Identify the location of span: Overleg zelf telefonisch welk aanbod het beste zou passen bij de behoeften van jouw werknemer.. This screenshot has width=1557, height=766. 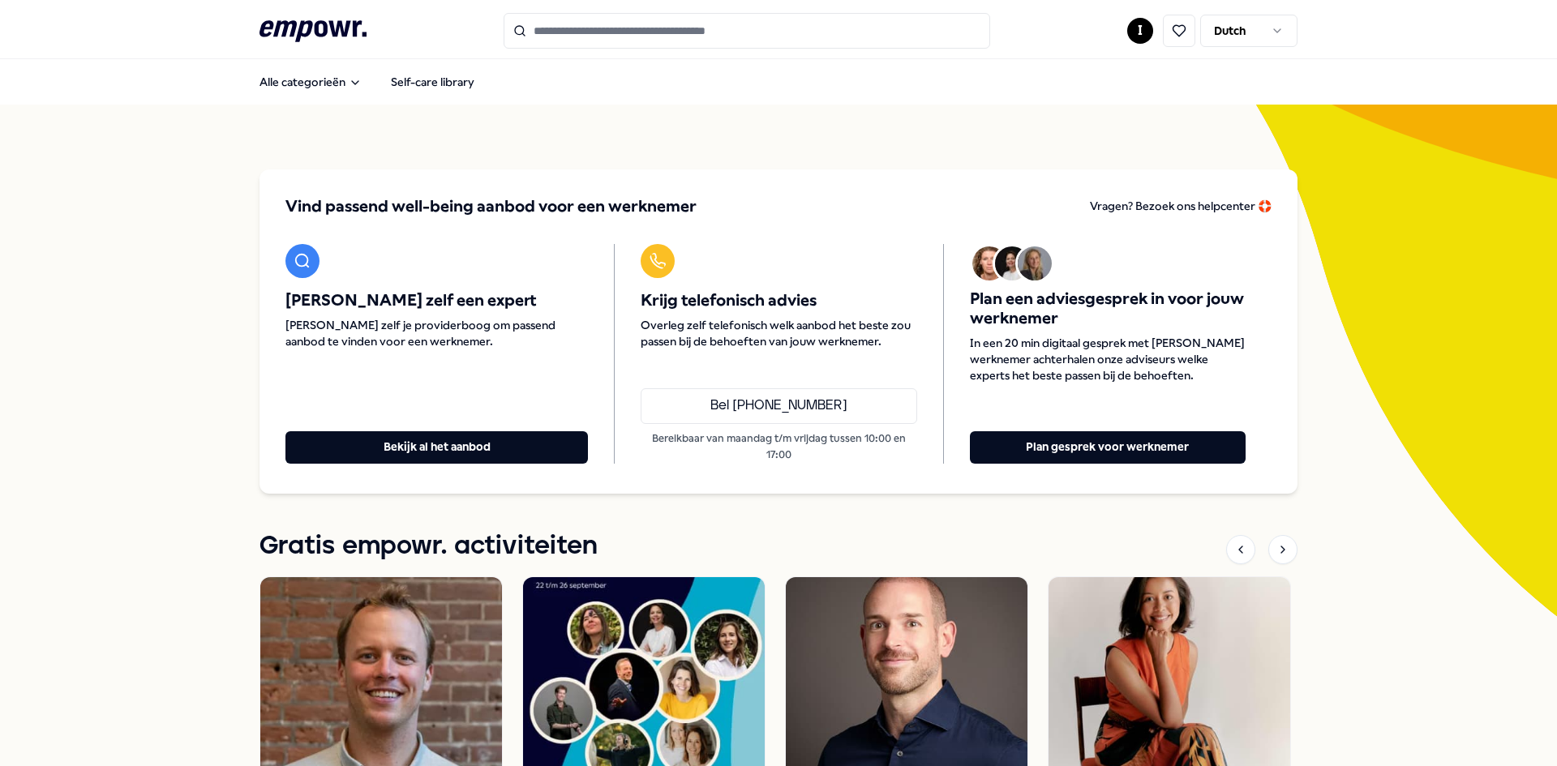
(779, 333).